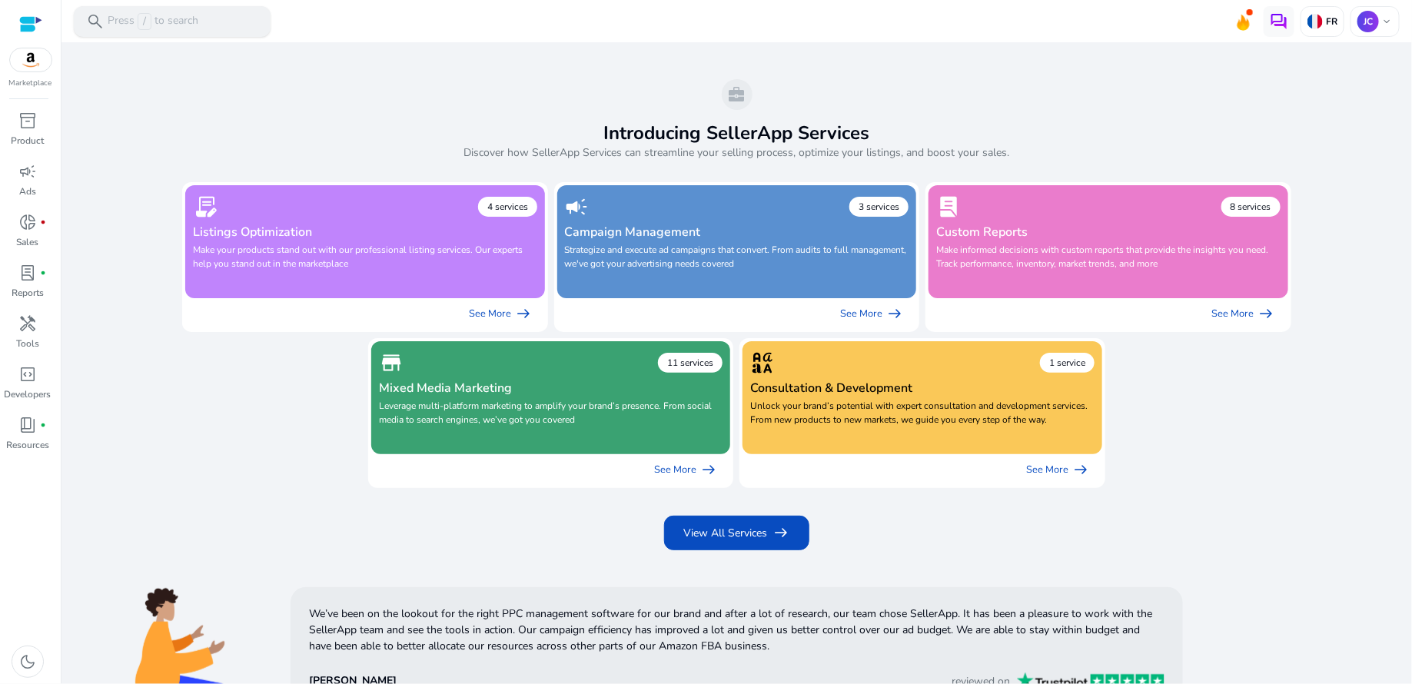 The image size is (1412, 684). Describe the element at coordinates (28, 374) in the screenshot. I see `span: code_blocks` at that location.